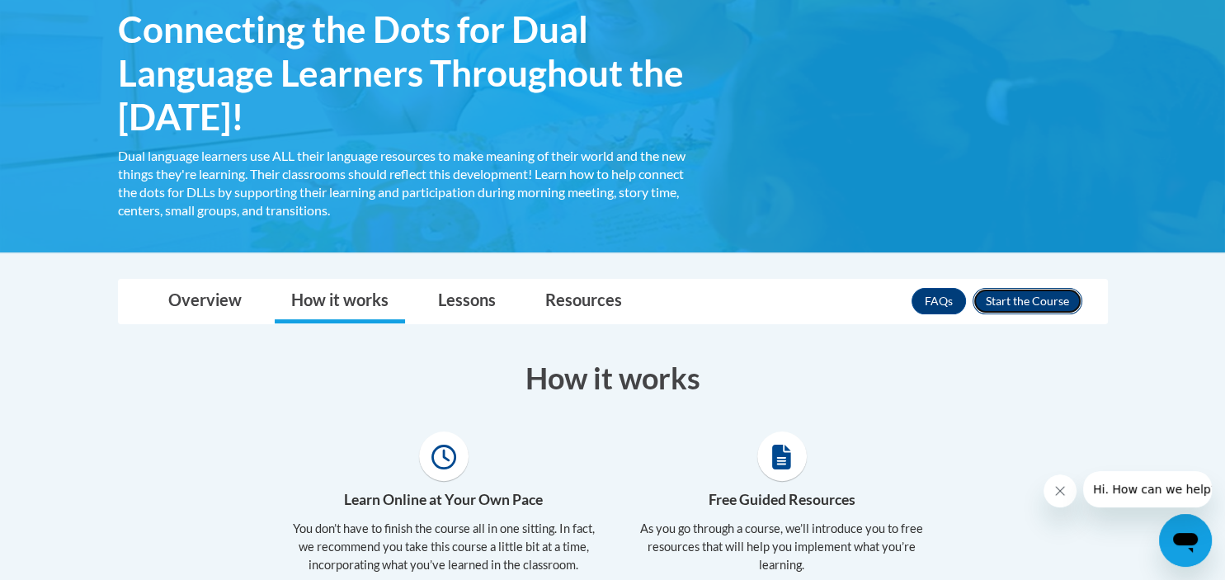 Image resolution: width=1225 pixels, height=580 pixels. What do you see at coordinates (444, 500) in the screenshot?
I see `h4: Learn Online at Your Own Pace` at bounding box center [444, 500].